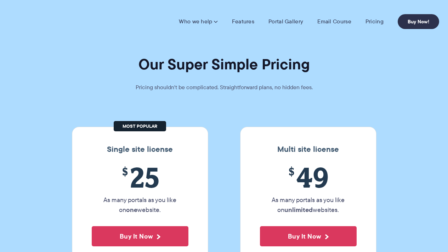 The height and width of the screenshot is (252, 448). What do you see at coordinates (243, 22) in the screenshot?
I see `a: Features` at bounding box center [243, 22].